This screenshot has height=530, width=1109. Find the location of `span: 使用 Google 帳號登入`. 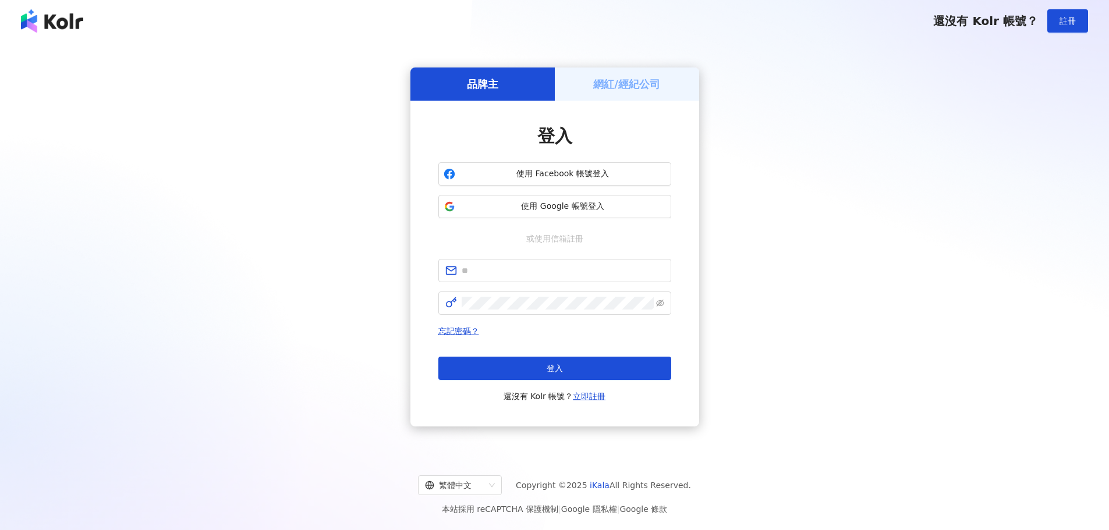

span: 使用 Google 帳號登入 is located at coordinates (563, 207).